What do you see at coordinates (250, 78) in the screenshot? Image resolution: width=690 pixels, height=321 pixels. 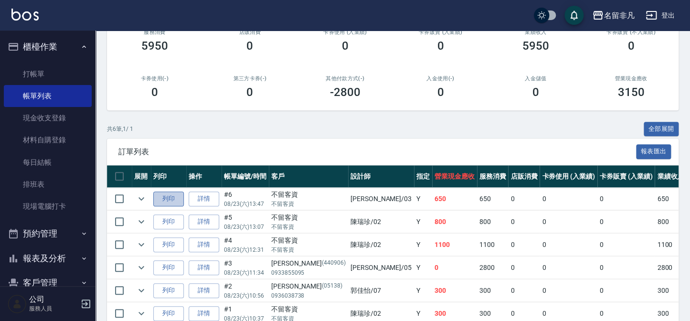 I see `h2: 第三方卡券(-)` at bounding box center [250, 78].